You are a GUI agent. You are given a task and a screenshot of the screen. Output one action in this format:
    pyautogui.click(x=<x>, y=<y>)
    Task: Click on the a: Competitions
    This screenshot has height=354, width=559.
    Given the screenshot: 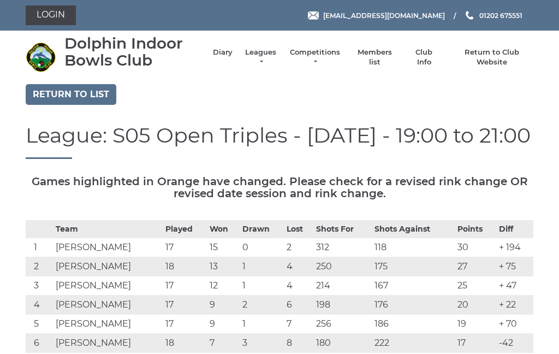 What is the action you would take?
    pyautogui.click(x=315, y=57)
    